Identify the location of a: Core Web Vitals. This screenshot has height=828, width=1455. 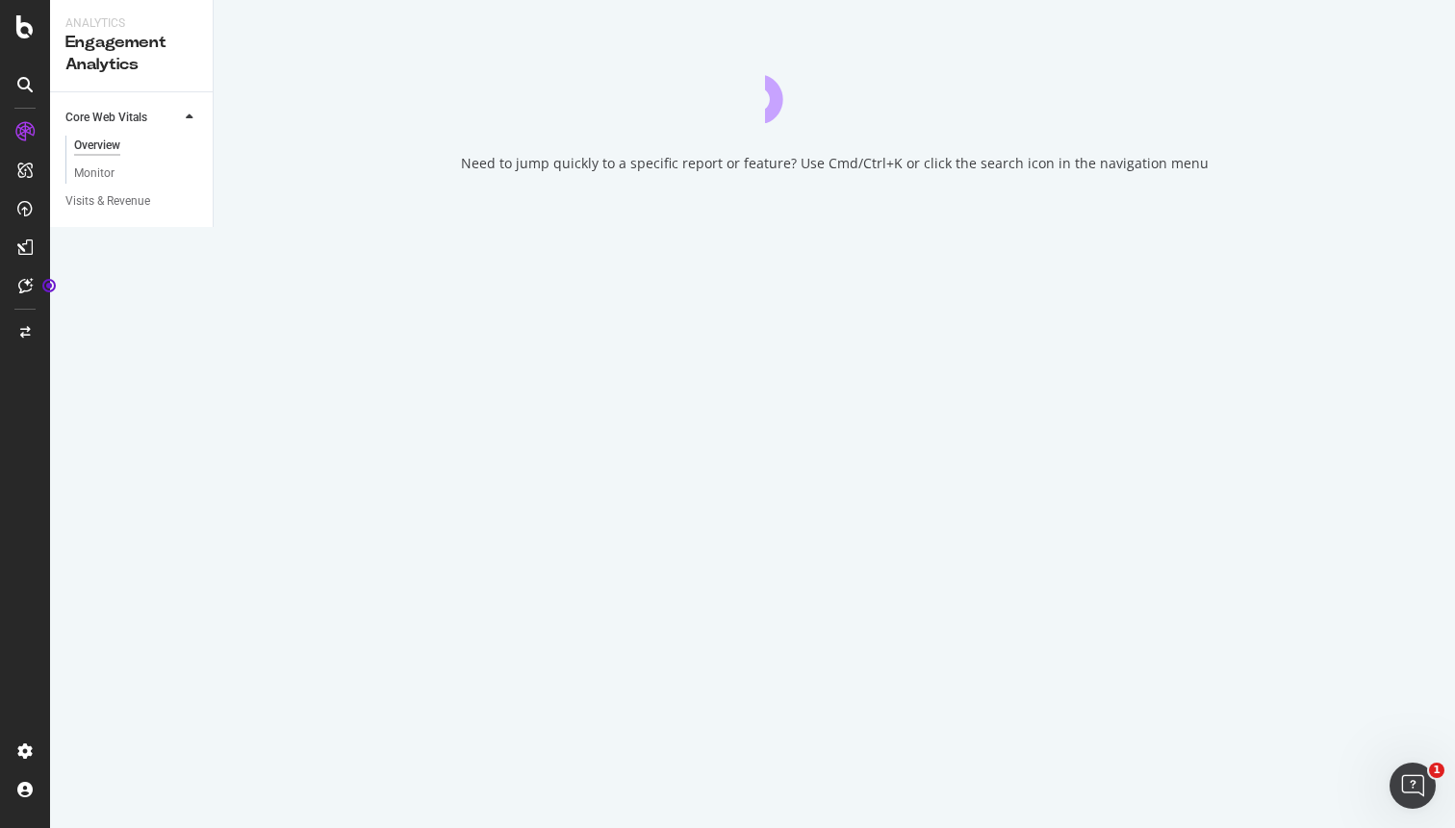
(122, 117).